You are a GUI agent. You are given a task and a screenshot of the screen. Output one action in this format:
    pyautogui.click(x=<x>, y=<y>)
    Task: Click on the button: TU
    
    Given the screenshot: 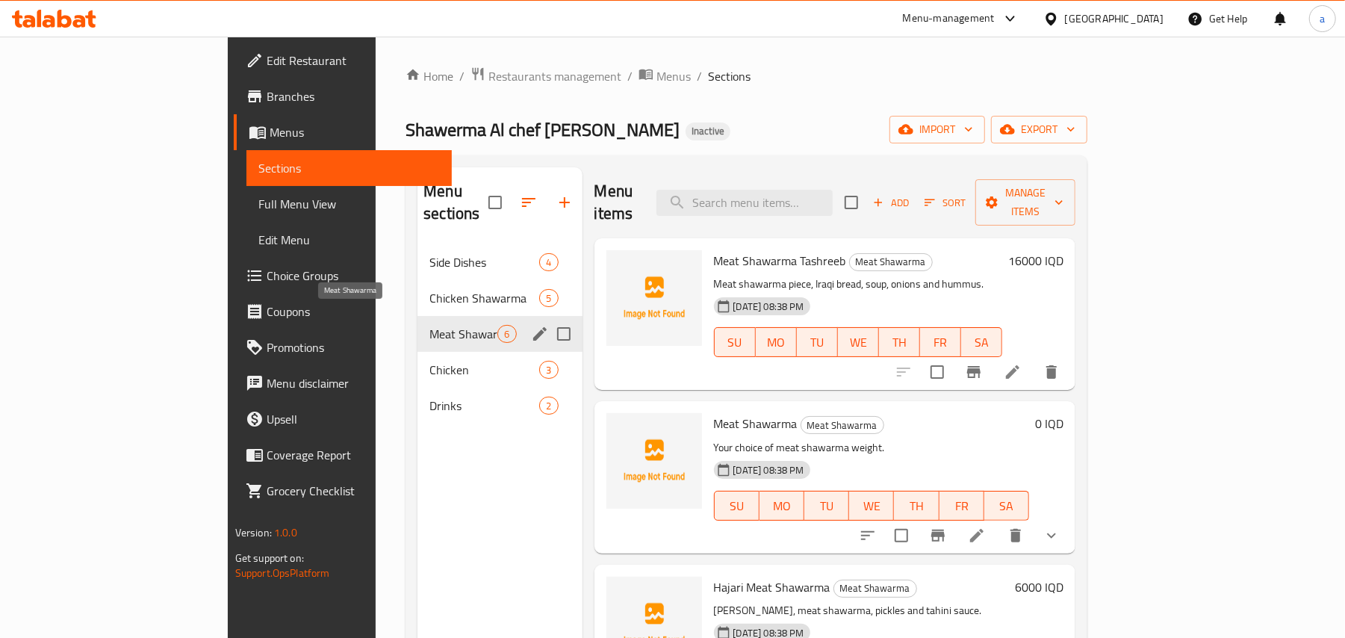 What is the action you would take?
    pyautogui.click(x=817, y=342)
    